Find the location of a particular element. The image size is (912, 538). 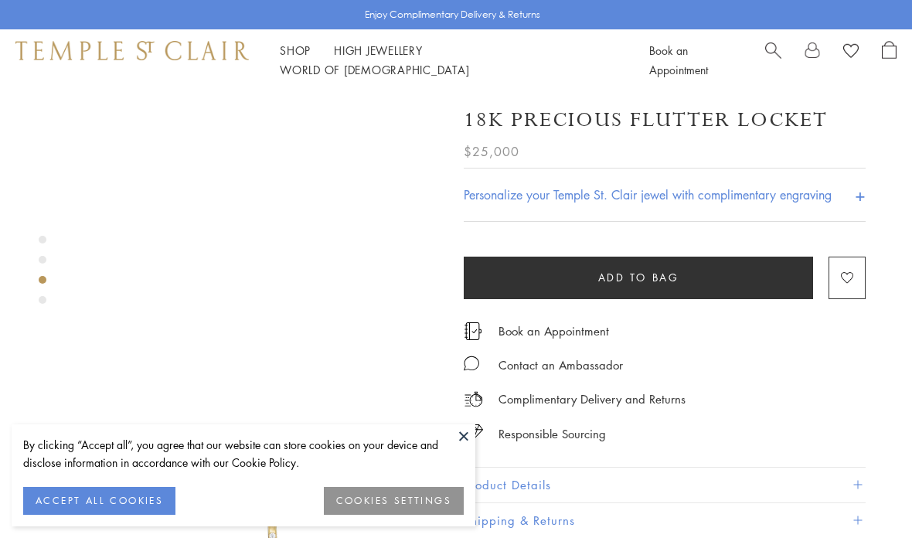

button: Product Details is located at coordinates (665, 485).